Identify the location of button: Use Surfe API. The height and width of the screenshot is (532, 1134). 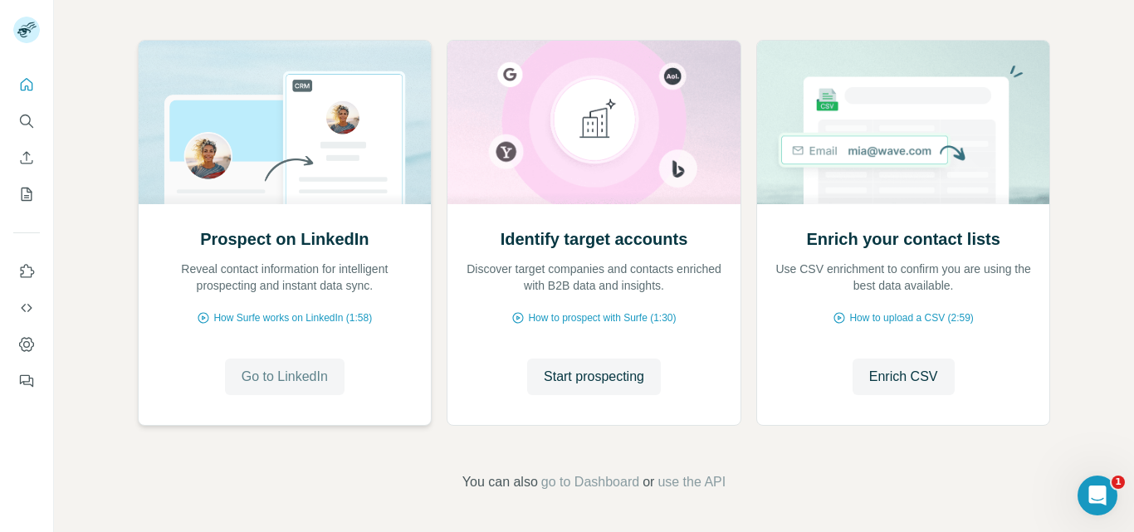
(27, 308).